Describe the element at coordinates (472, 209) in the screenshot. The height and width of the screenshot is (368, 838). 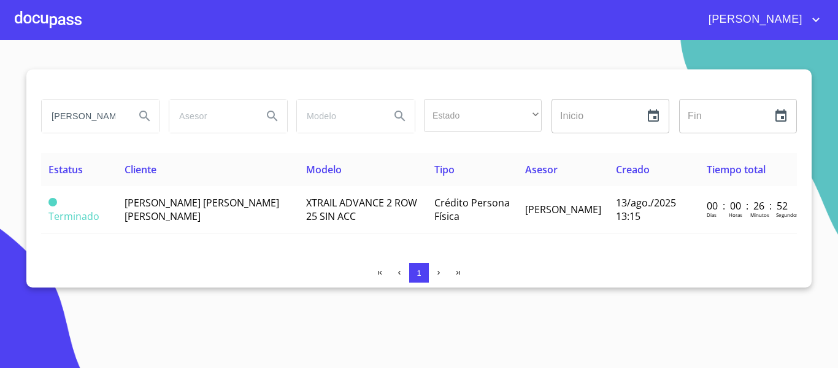
I see `span: Crédito Persona Física` at that location.